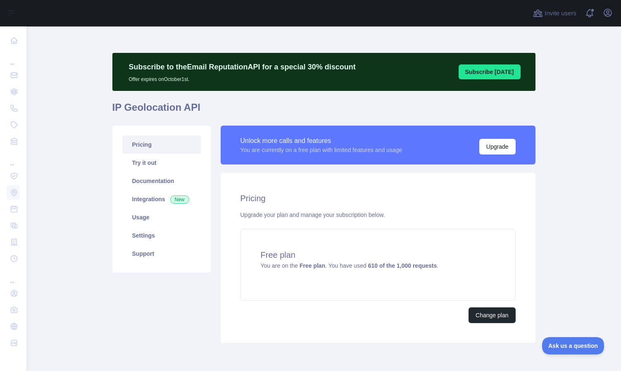 The image size is (621, 371). I want to click on p: Subscribe to the Email Reputation API for a special 30 % discount, so click(242, 67).